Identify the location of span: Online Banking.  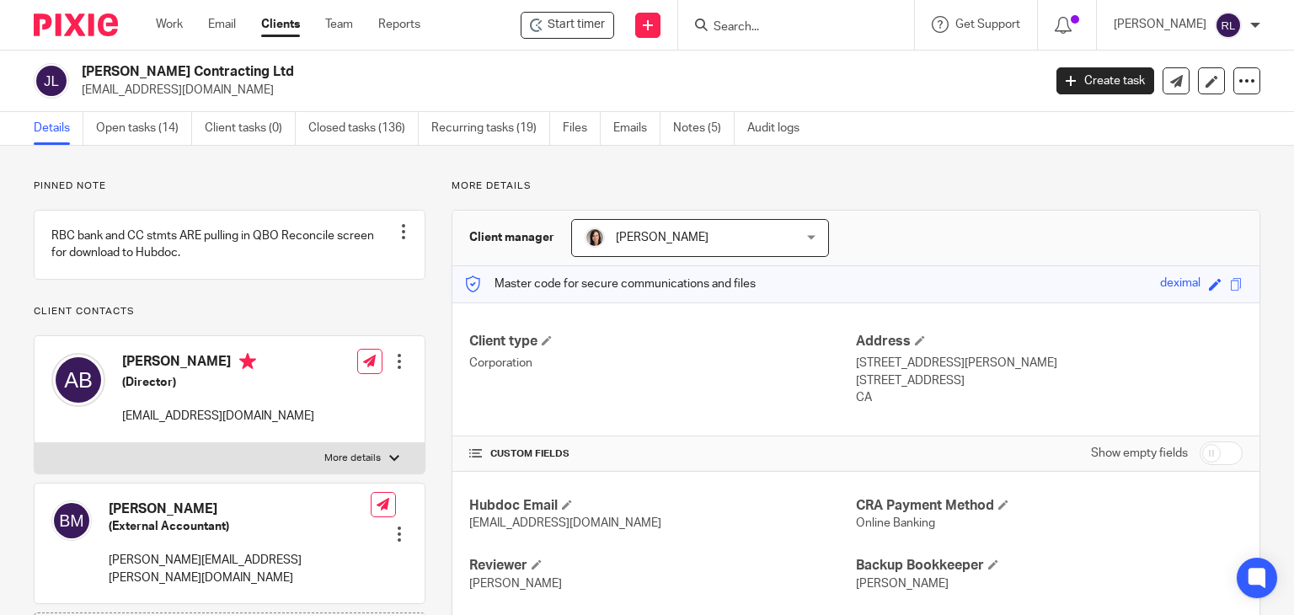
(896, 523).